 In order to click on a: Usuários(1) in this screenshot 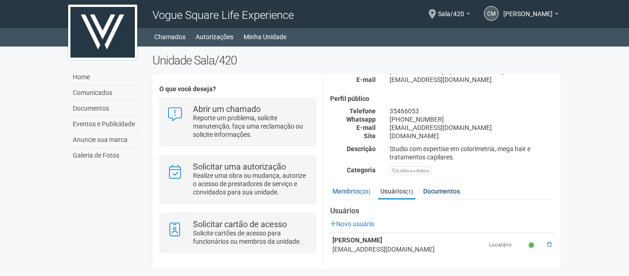, I will do `click(396, 192)`.